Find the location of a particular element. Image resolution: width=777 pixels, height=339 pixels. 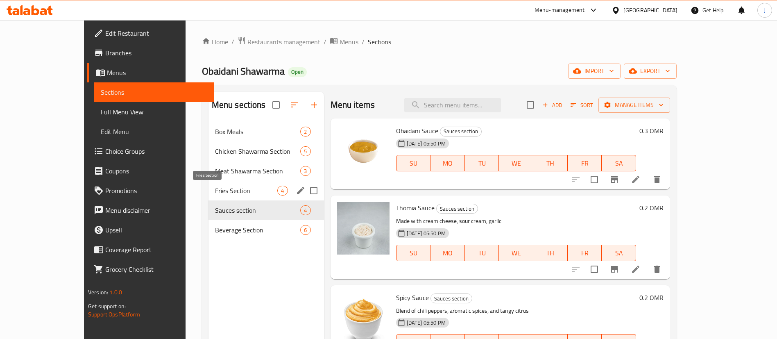

span: Sort items is located at coordinates (582, 105).